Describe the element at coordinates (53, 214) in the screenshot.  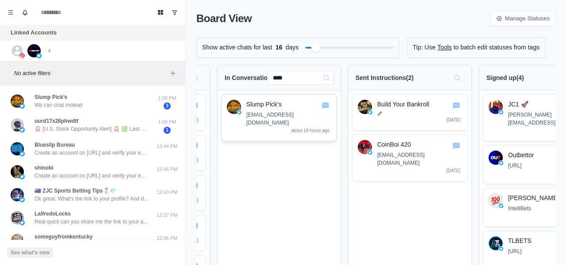
I see `p: LalfredoLocks` at that location.